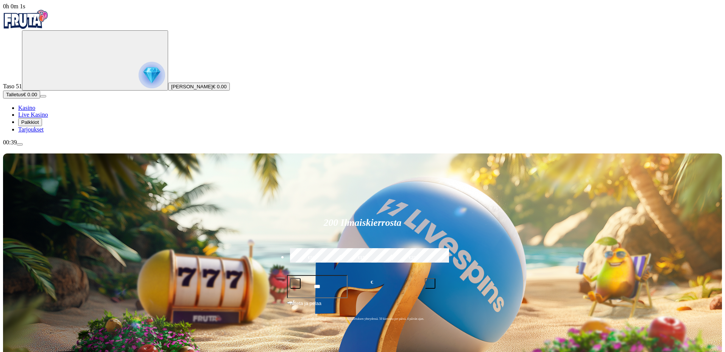  Describe the element at coordinates (95, 60) in the screenshot. I see `button: reward progress` at that location.